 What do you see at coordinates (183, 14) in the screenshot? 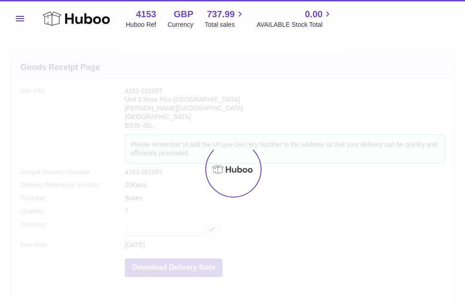
I see `strong: GBP` at bounding box center [183, 14].